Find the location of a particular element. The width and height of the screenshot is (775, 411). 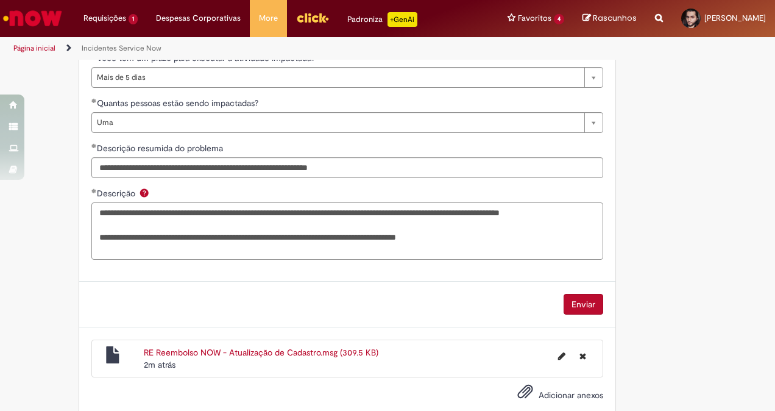

span: Uma is located at coordinates (338, 122).